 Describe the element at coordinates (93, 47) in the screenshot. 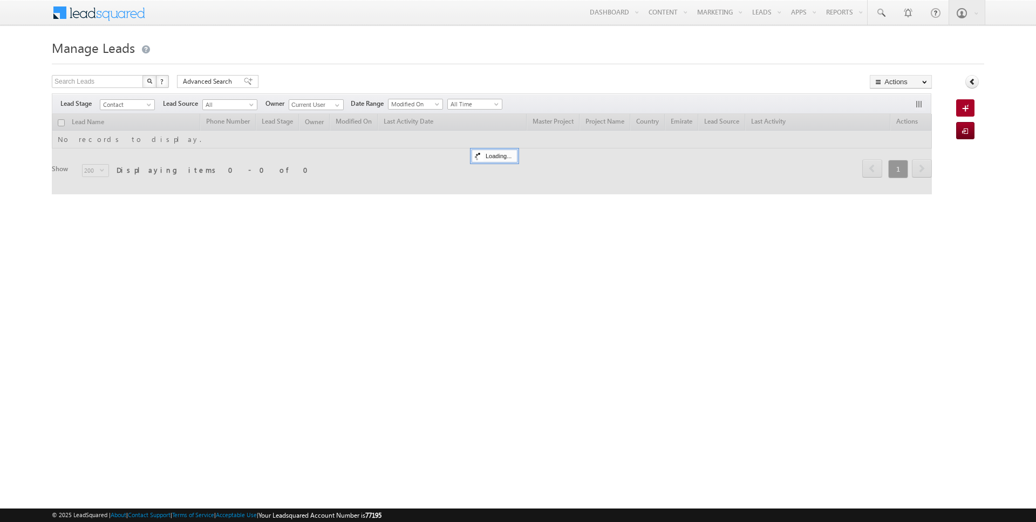

I see `span: Manage Leads` at that location.